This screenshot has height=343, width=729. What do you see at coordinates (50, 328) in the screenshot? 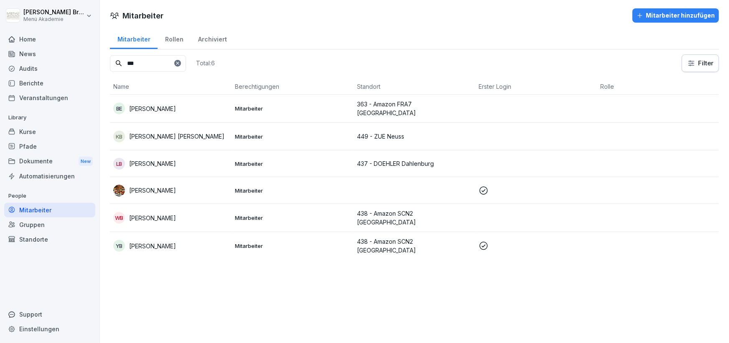
I see `a: Einstellungen` at bounding box center [50, 328].